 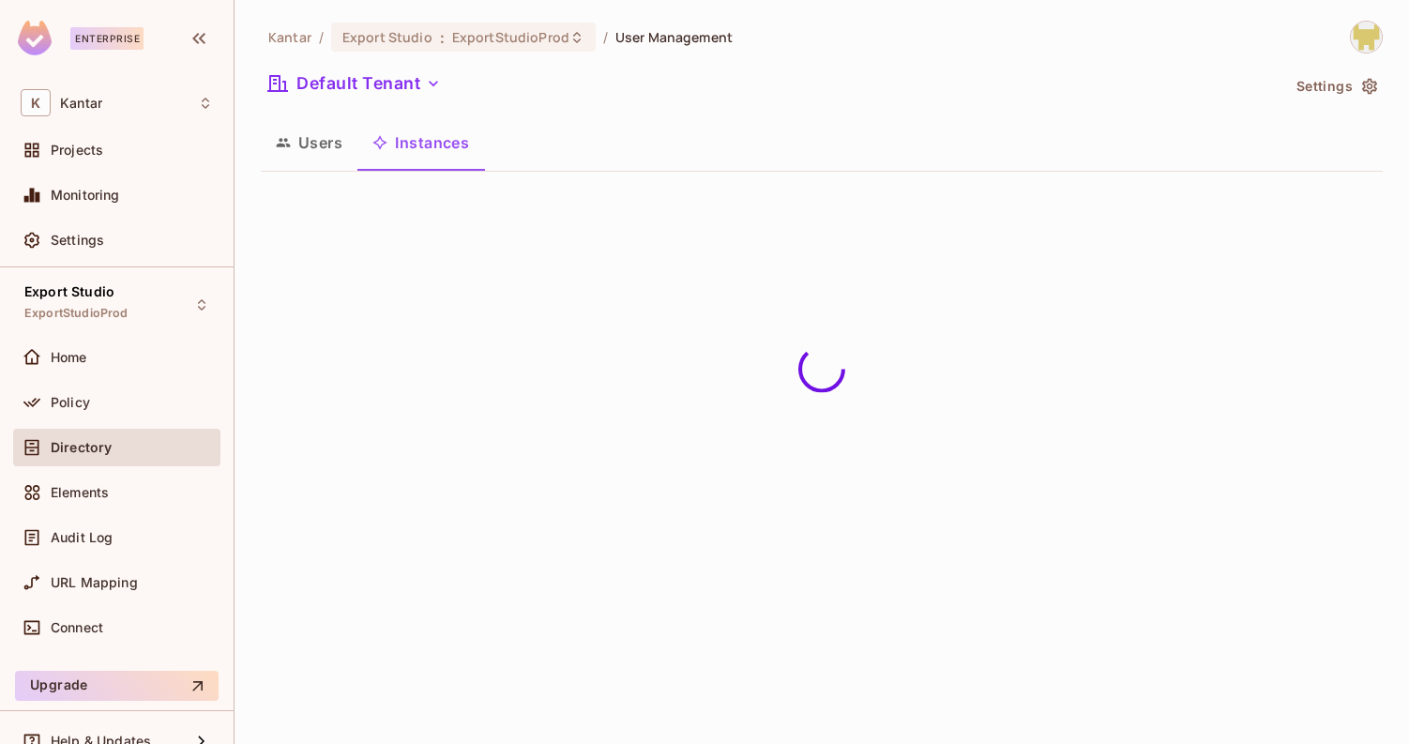 What do you see at coordinates (35, 38) in the screenshot?
I see `img: SReyMgAAAABJRU5ErkJggg==` at bounding box center [35, 38].